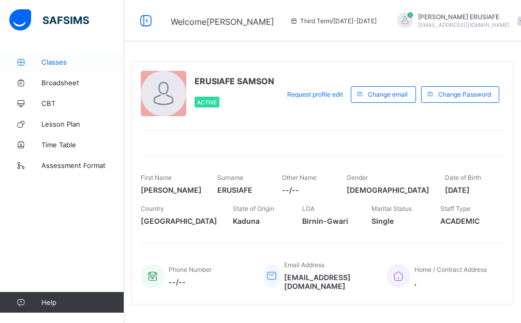 The height and width of the screenshot is (323, 521). What do you see at coordinates (83, 83) in the screenshot?
I see `span: Broadsheet` at bounding box center [83, 83].